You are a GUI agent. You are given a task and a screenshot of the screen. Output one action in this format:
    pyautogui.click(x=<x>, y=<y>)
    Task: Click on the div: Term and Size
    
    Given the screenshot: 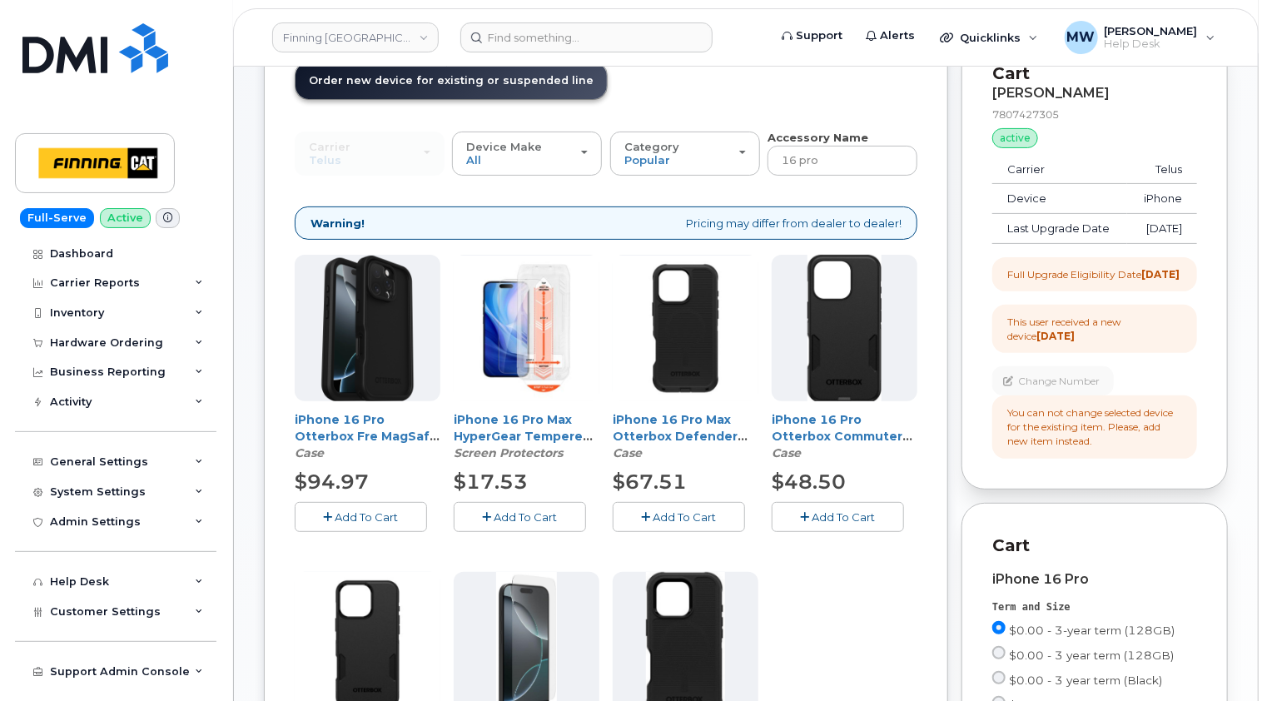 What is the action you would take?
    pyautogui.click(x=1094, y=607)
    